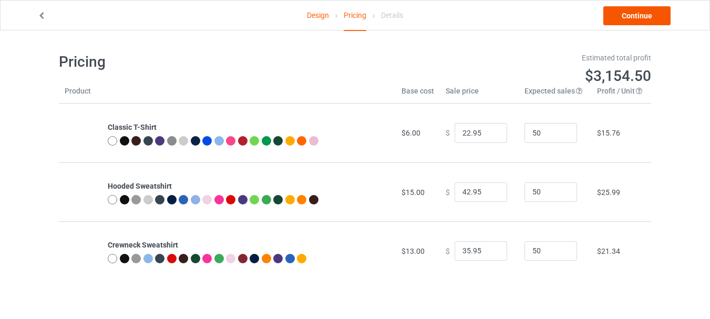 The width and height of the screenshot is (710, 319). I want to click on span: $15.00, so click(413, 192).